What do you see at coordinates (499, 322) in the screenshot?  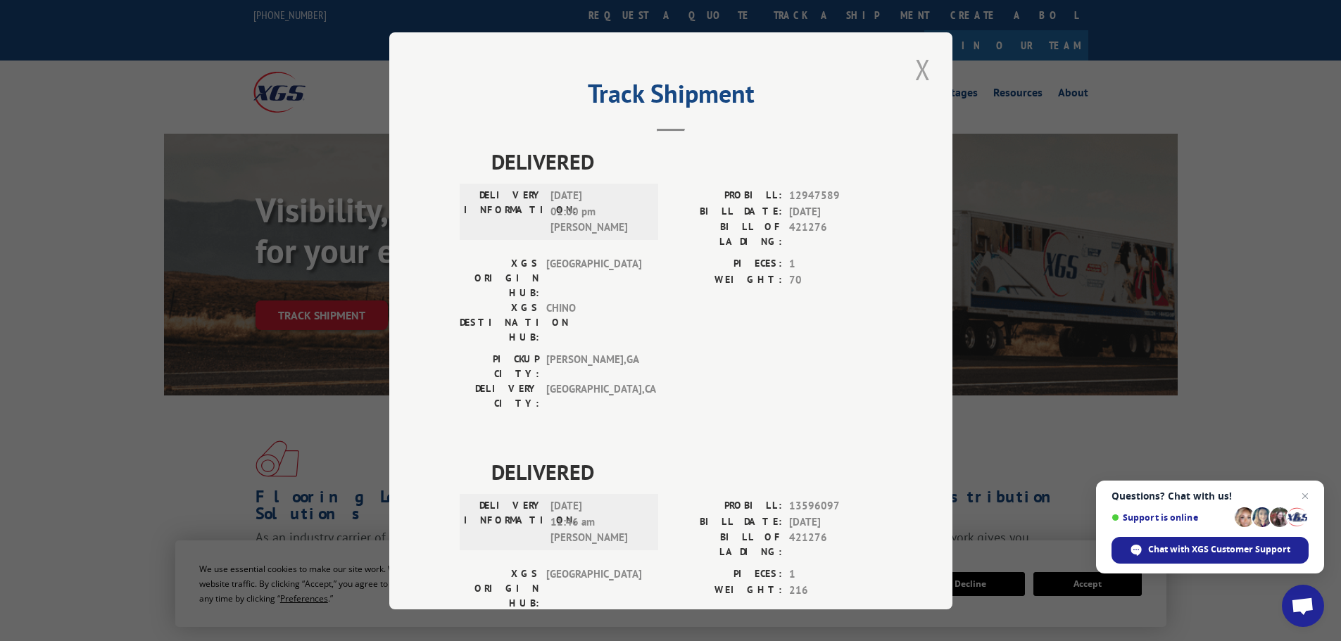 I see `label: XGS DESTINATION HUB:` at bounding box center [499, 322].